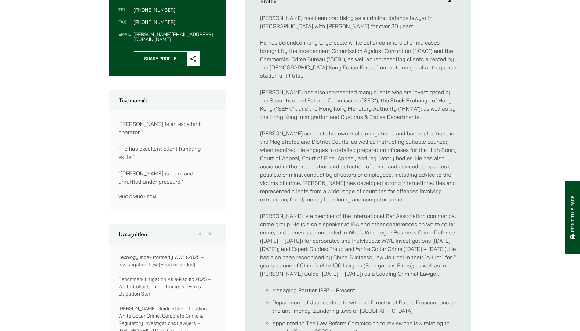 This screenshot has width=580, height=331. Describe the element at coordinates (125, 26) in the screenshot. I see `dt: Fax` at that location.